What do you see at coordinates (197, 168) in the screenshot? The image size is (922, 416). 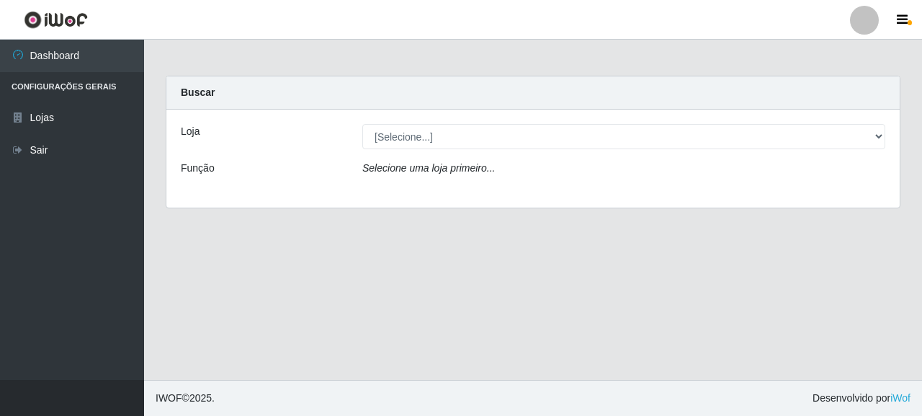 I see `label: Função` at bounding box center [197, 168].